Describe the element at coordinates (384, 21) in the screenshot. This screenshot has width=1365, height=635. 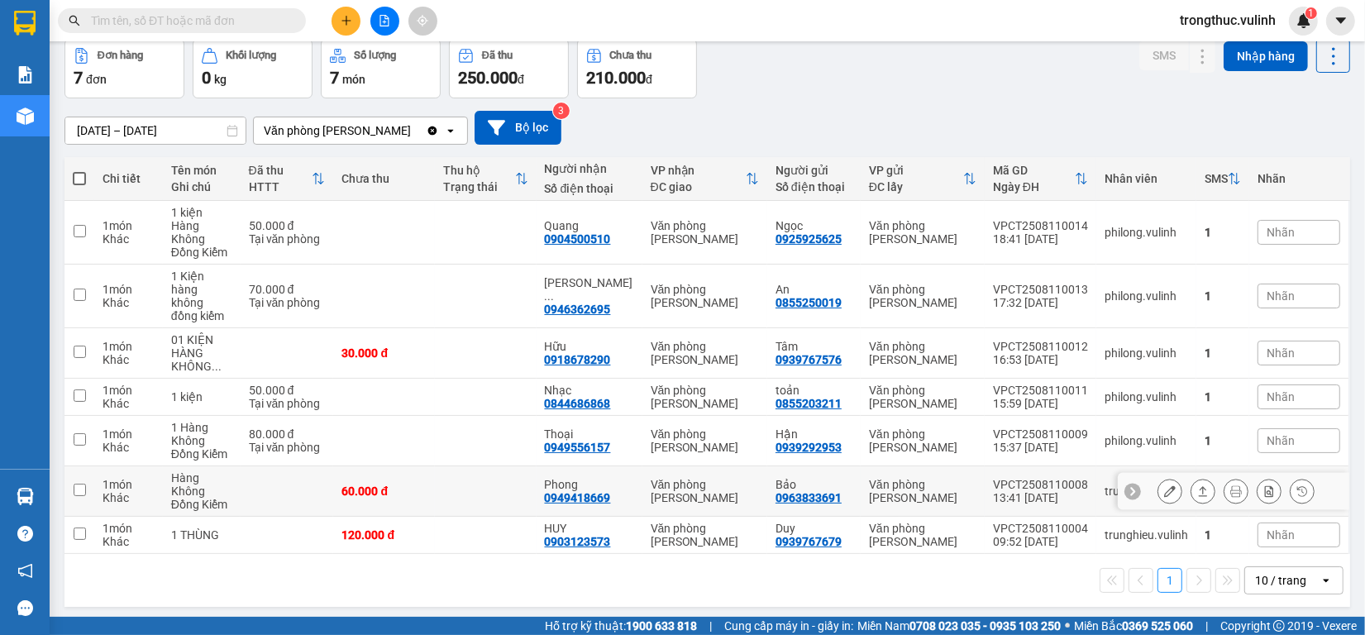
I see `span: file-add` at that location.